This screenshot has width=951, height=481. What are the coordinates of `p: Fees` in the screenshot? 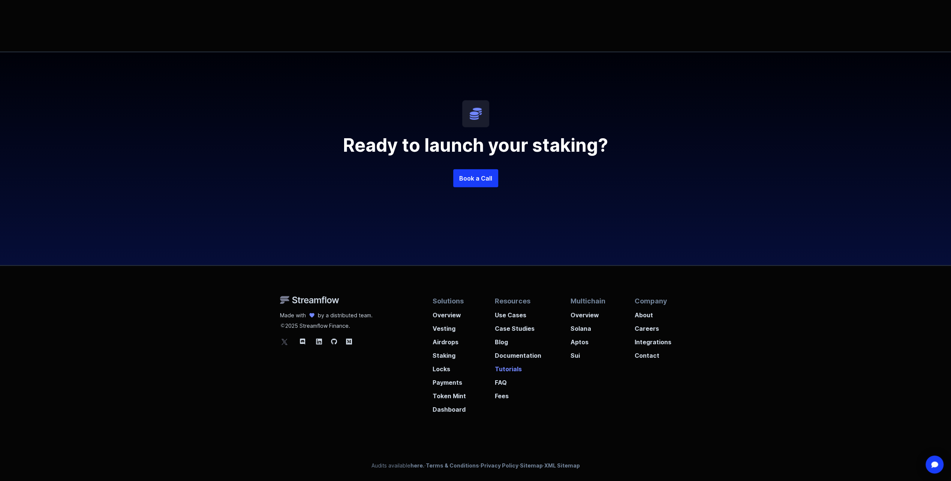 It's located at (518, 394).